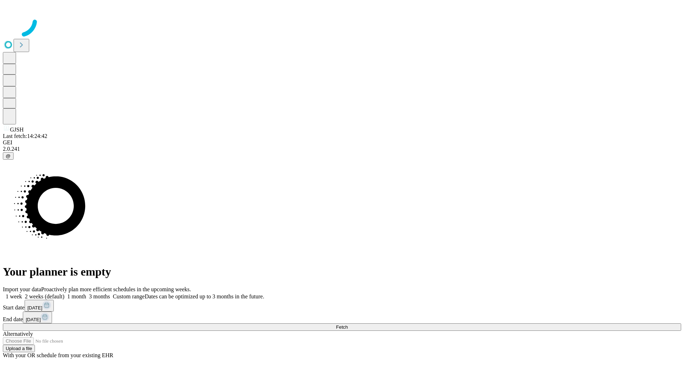 The width and height of the screenshot is (684, 385). Describe the element at coordinates (342, 305) in the screenshot. I see `div: Start date` at that location.